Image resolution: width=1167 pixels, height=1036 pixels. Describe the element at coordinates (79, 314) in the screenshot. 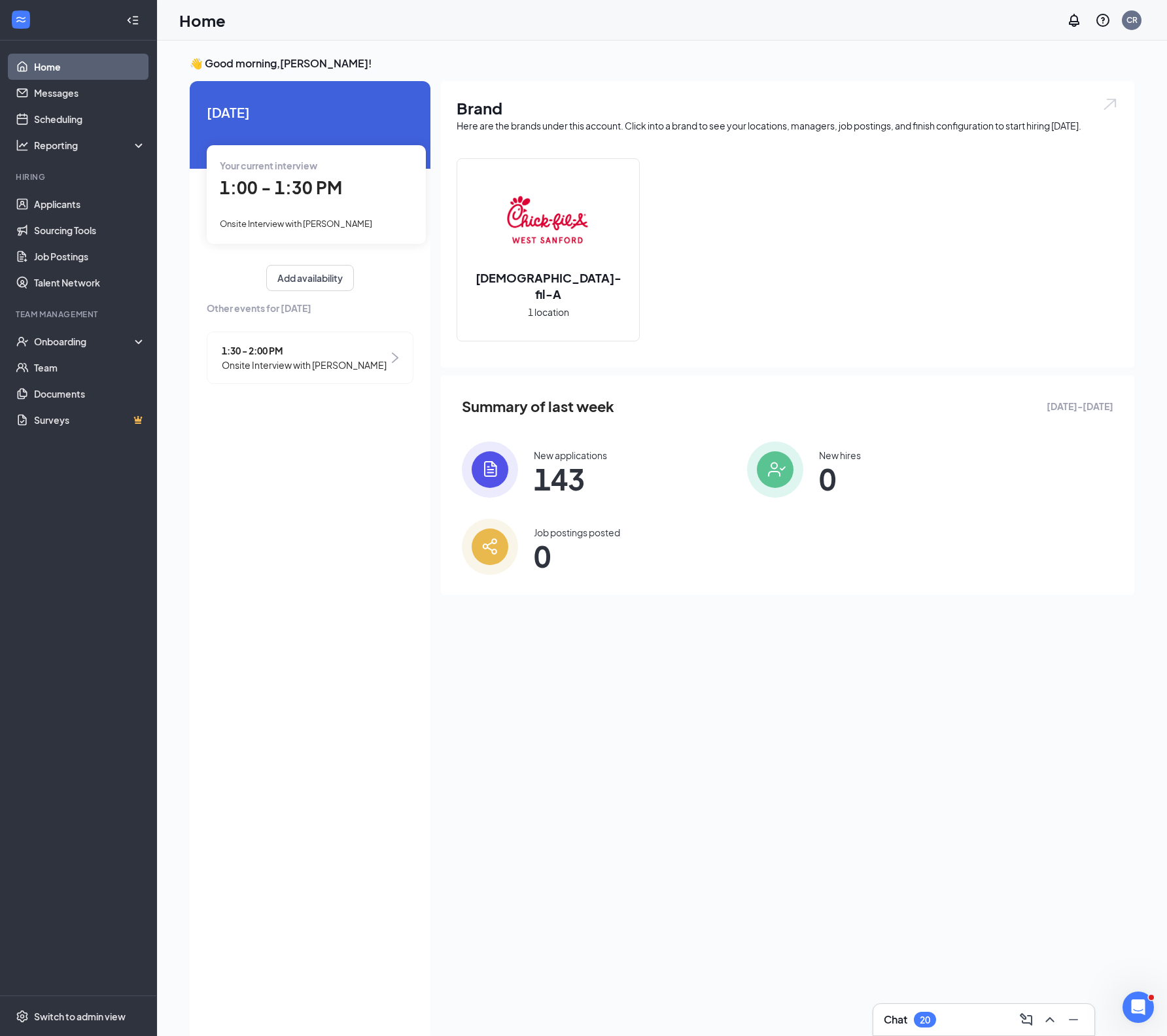

I see `div: Team Management` at that location.